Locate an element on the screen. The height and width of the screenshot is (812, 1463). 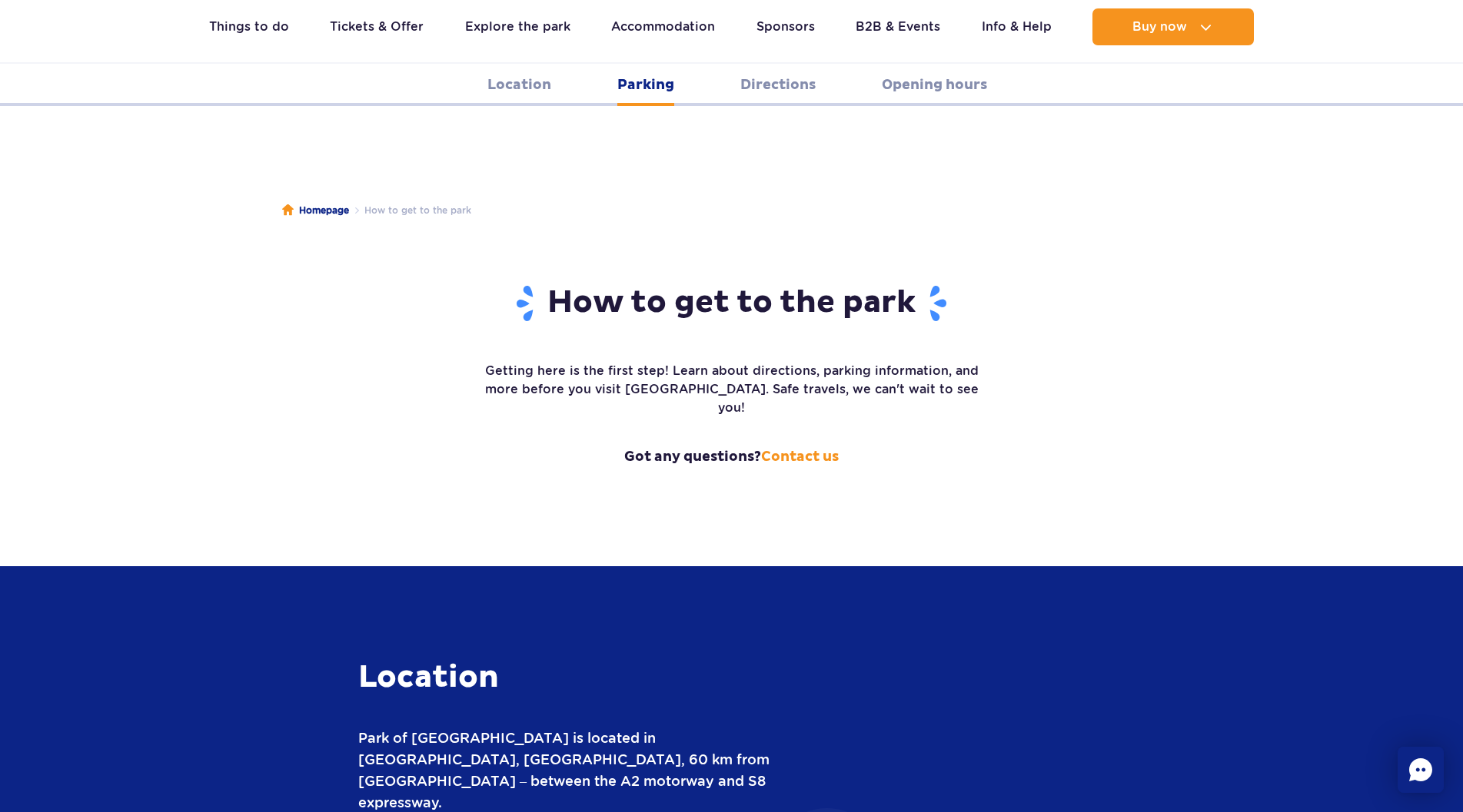
a: B2B & Events is located at coordinates (898, 27).